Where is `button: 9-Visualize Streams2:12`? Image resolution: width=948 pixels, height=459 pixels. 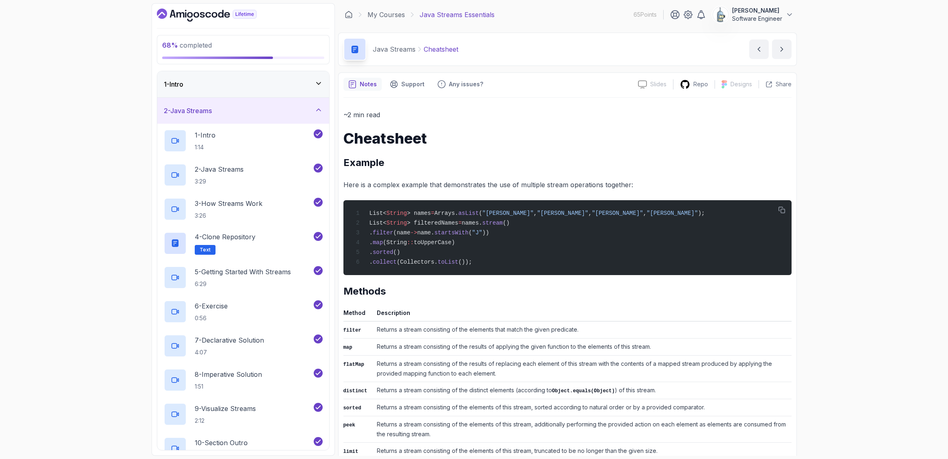
button: 9-Visualize Streams2:12 is located at coordinates (243, 415).